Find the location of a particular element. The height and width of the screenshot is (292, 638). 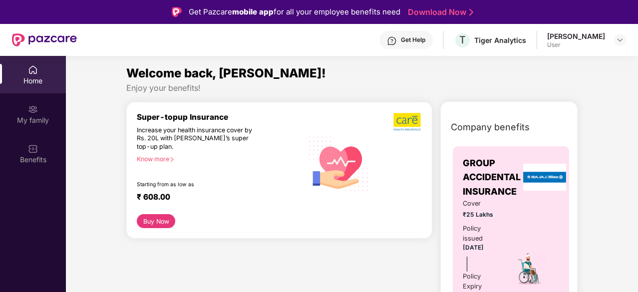

img: svg+xml;base64,PHN2ZyB3aWR0aD0iMjAiIGhlaWdodD0iMjAiIHZpZXdCb3g9IjAgMCAyMCAyMCIgZmlsbD0ibm9uZSIgeG... is located at coordinates (33, 109).